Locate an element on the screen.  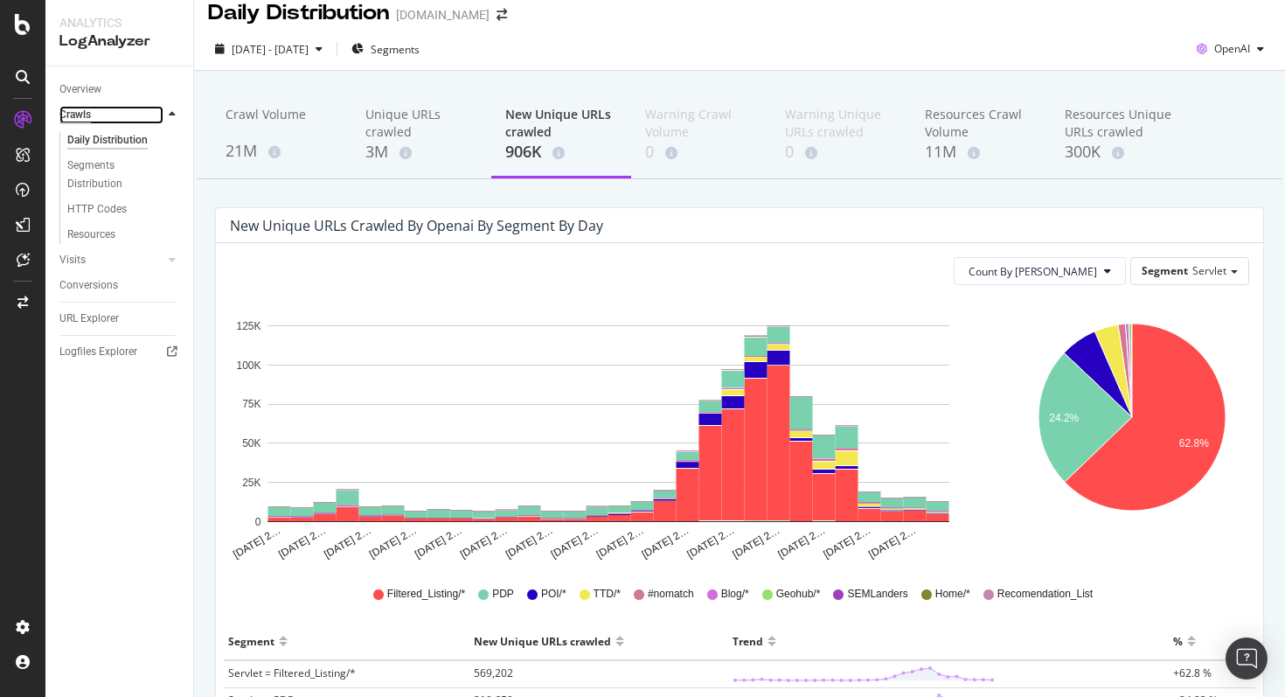
div: Analytics is located at coordinates (119, 23).